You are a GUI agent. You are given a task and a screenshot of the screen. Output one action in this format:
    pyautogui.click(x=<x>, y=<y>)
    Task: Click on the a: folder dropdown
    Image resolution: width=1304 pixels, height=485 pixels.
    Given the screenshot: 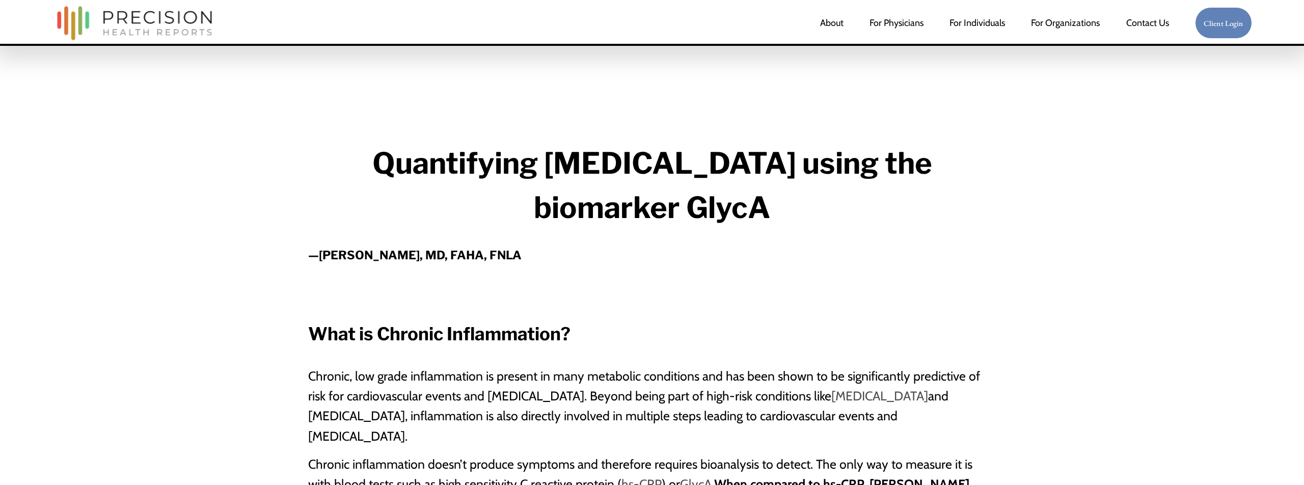 What is the action you would take?
    pyautogui.click(x=1065, y=23)
    